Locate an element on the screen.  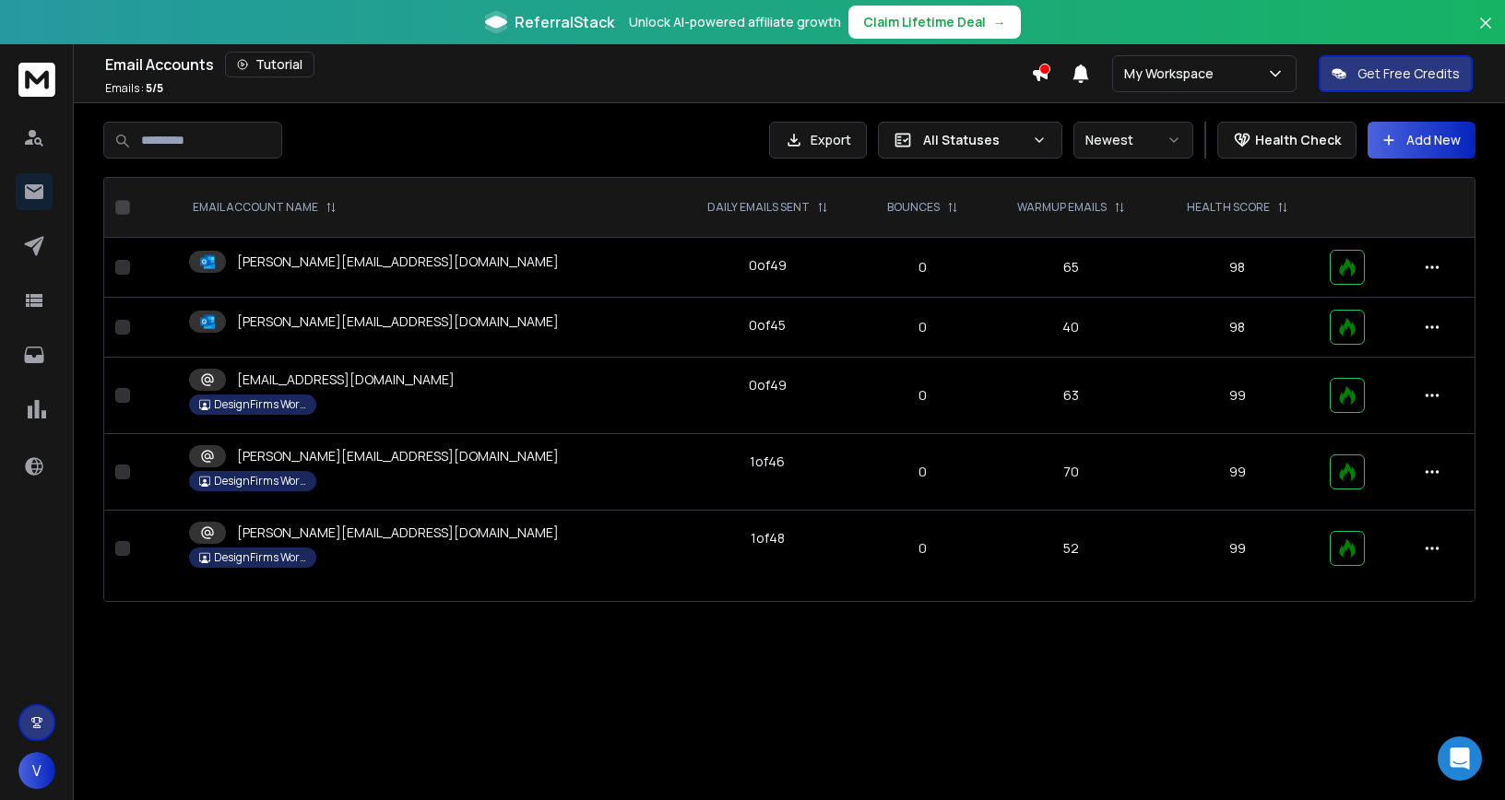
div: EMAIL ACCOUNT NAME is located at coordinates (265, 207).